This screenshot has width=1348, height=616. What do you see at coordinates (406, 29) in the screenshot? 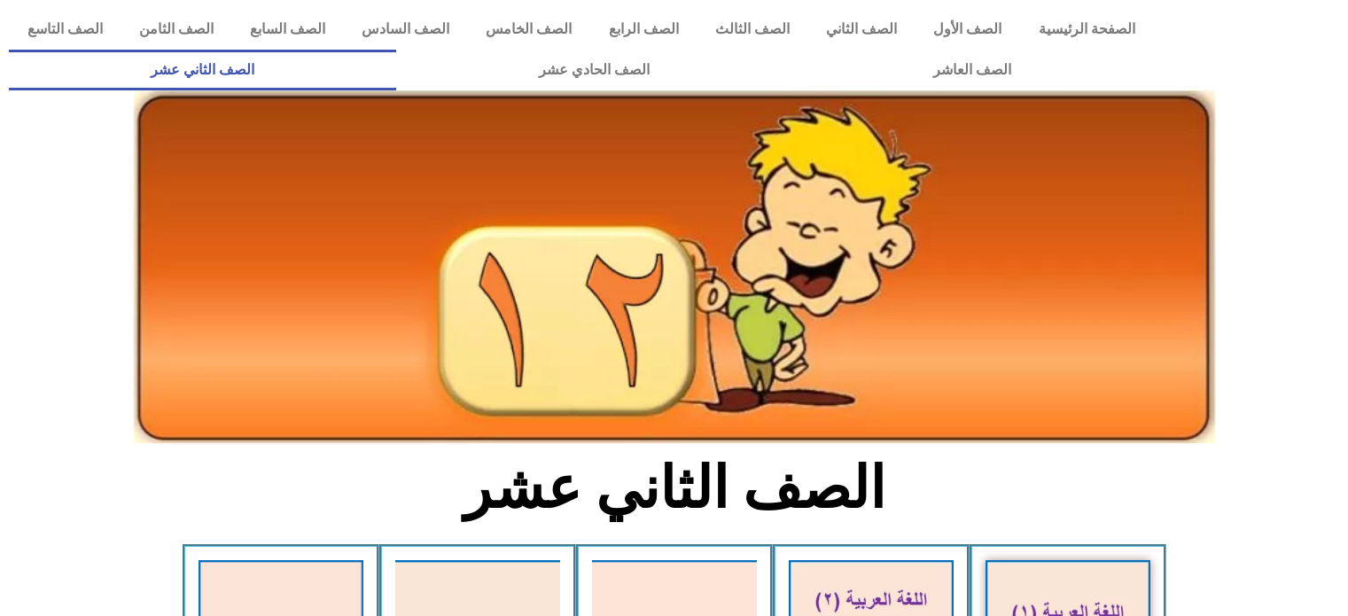
I see `a: الصف السادس` at bounding box center [406, 29].